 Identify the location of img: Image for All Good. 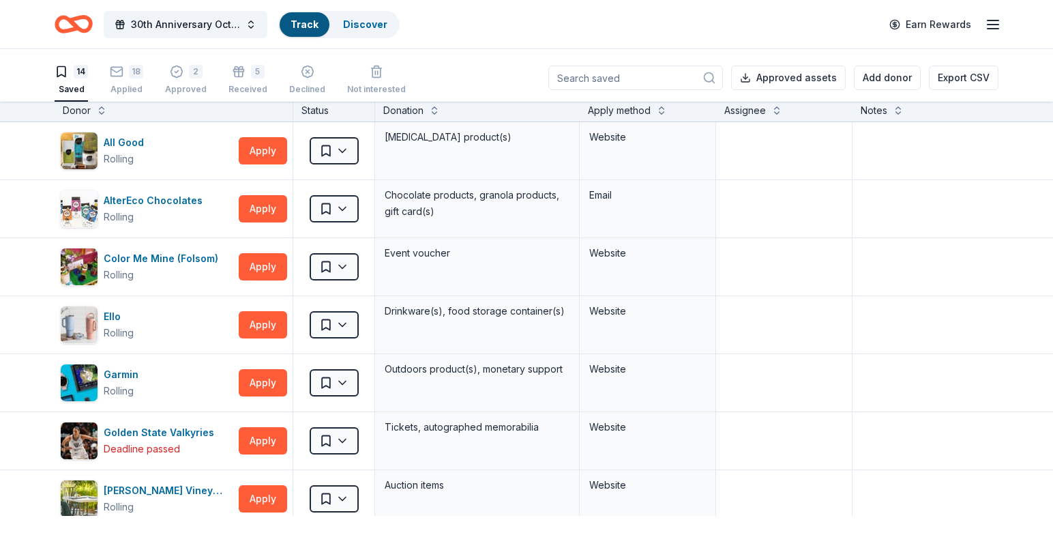
(79, 151).